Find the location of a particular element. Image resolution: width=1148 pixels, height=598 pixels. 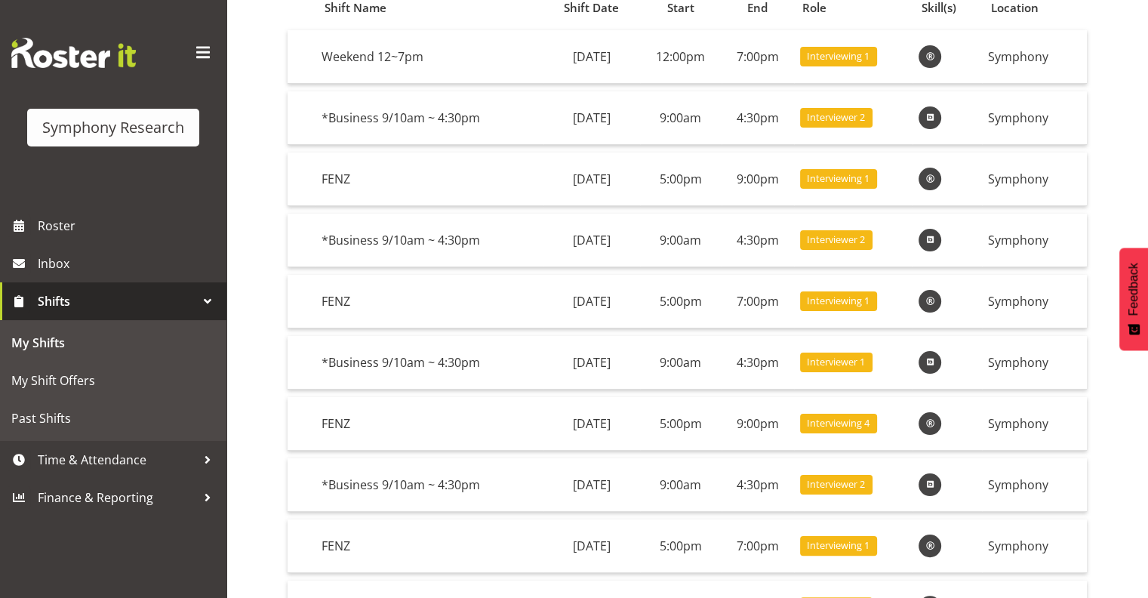

span: Feedback is located at coordinates (1133, 289).